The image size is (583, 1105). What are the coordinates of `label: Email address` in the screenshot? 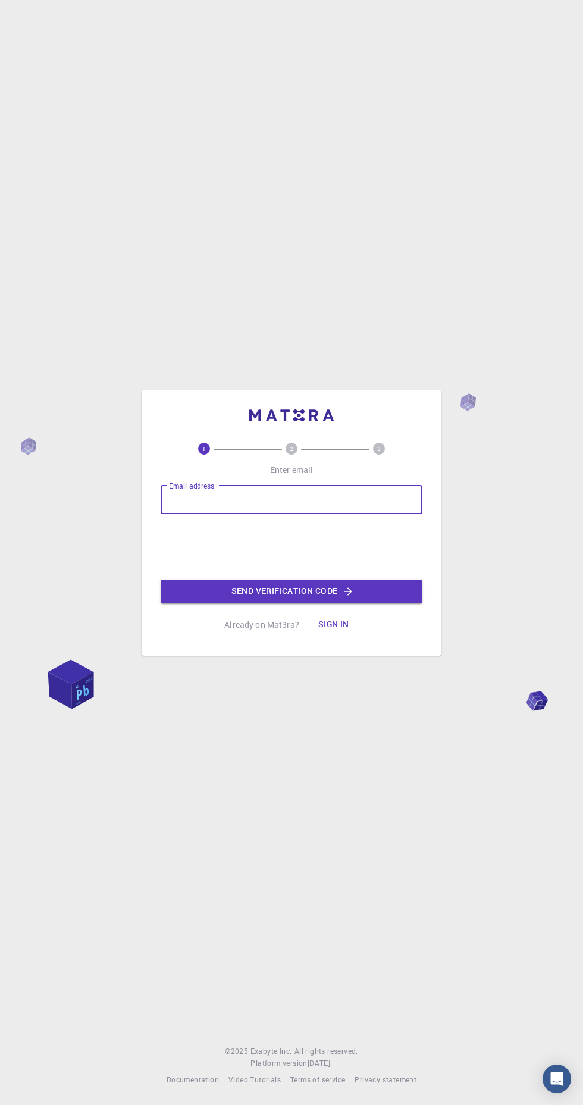 It's located at (192, 486).